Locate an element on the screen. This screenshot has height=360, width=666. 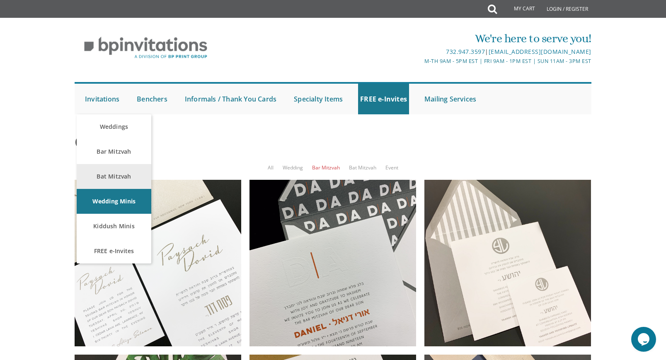
a: Benchers is located at coordinates (152, 99).